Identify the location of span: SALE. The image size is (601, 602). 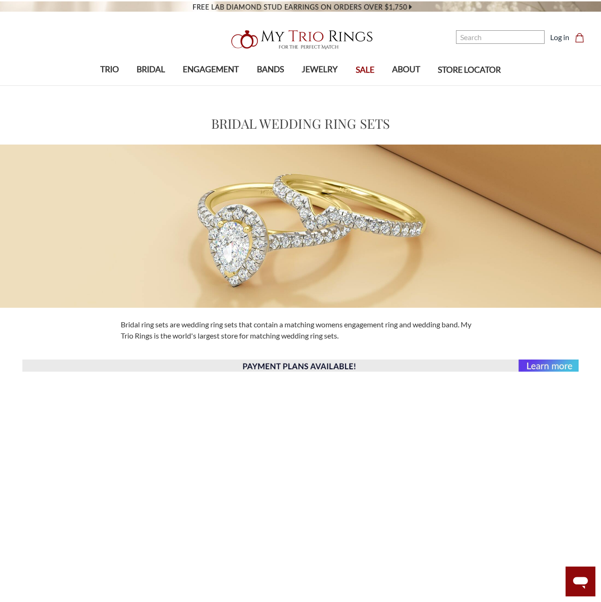
(365, 70).